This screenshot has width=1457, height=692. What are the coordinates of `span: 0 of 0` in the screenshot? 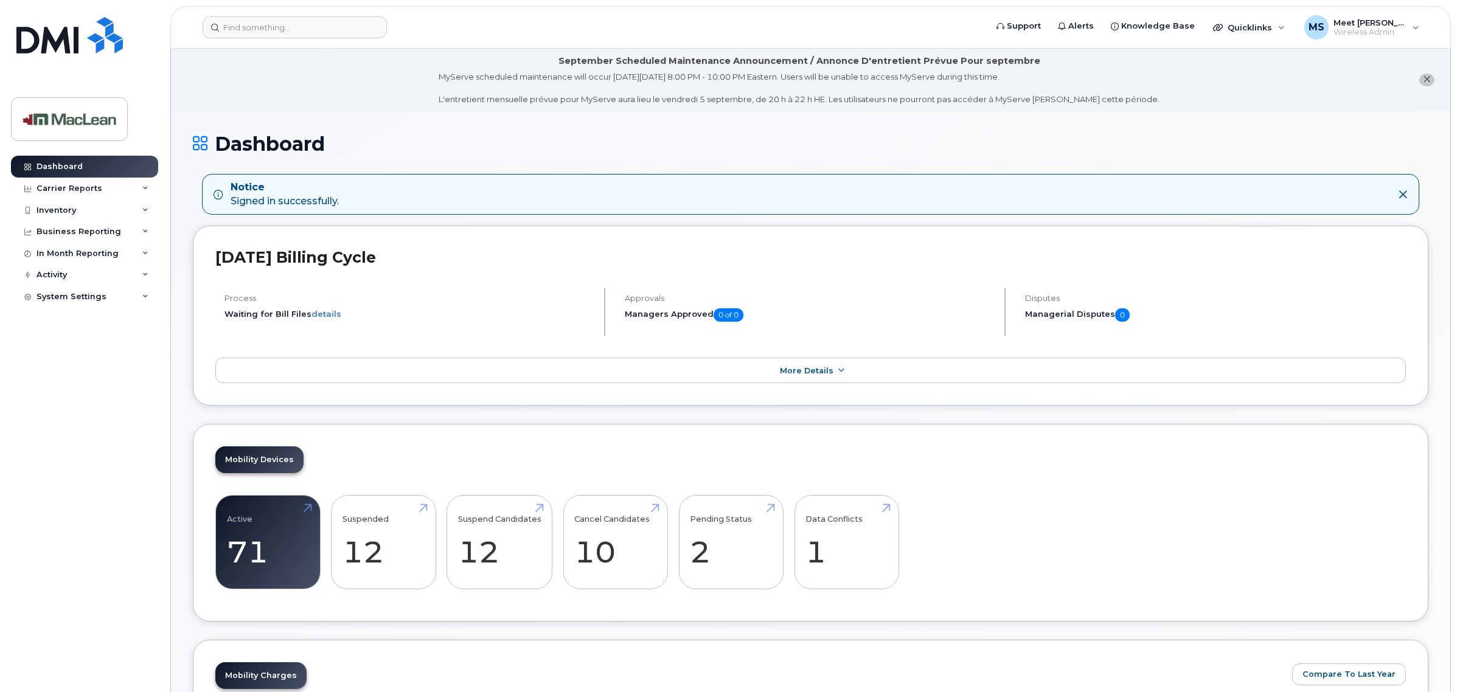 It's located at (728, 315).